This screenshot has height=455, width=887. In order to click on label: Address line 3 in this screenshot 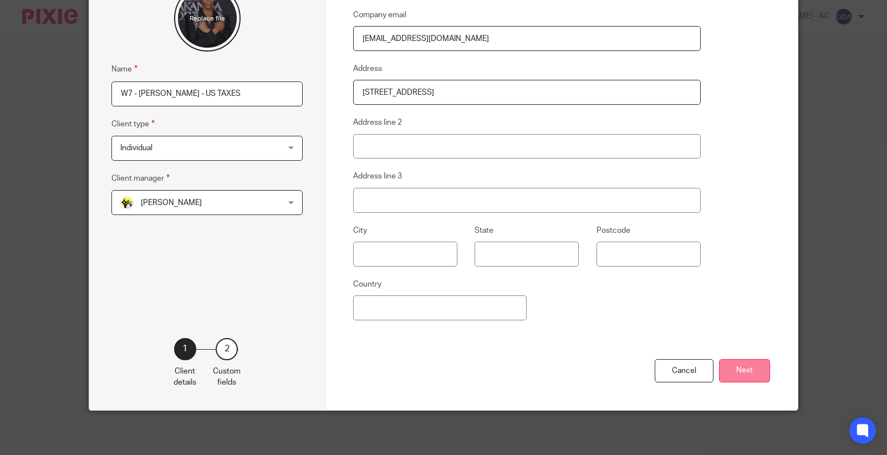, I will do `click(378, 176)`.